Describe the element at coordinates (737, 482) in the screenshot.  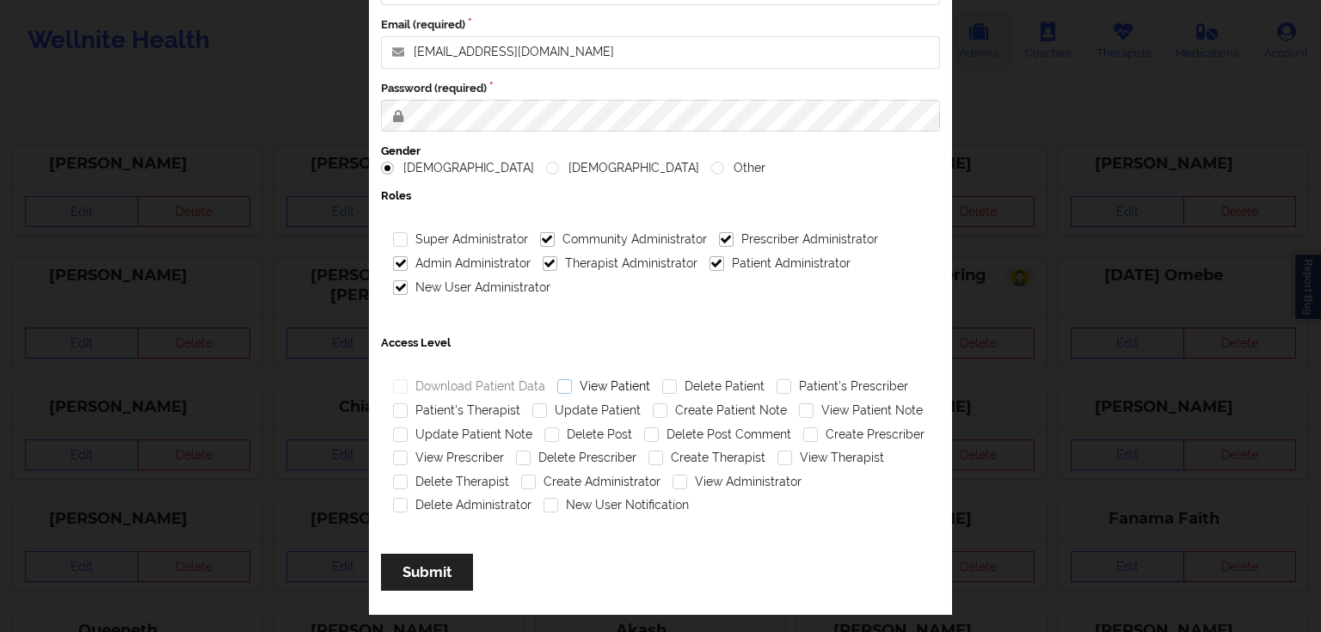
I see `label: View Administrator` at that location.